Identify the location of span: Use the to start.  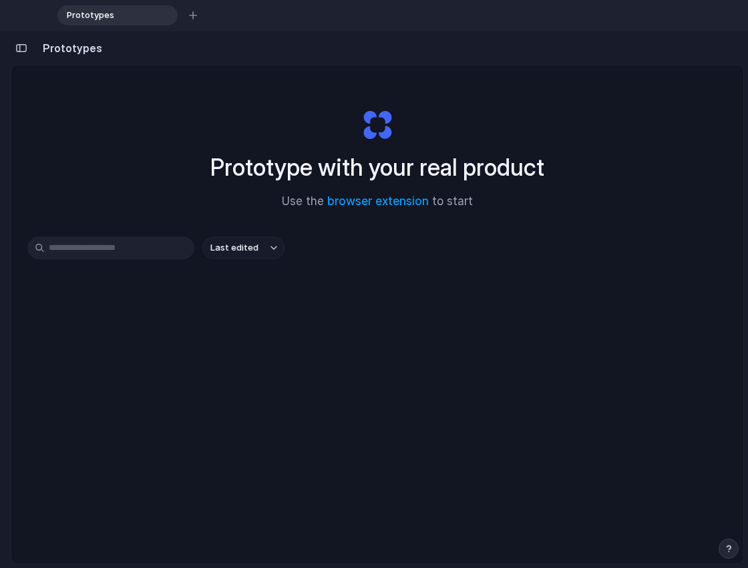
(378, 202).